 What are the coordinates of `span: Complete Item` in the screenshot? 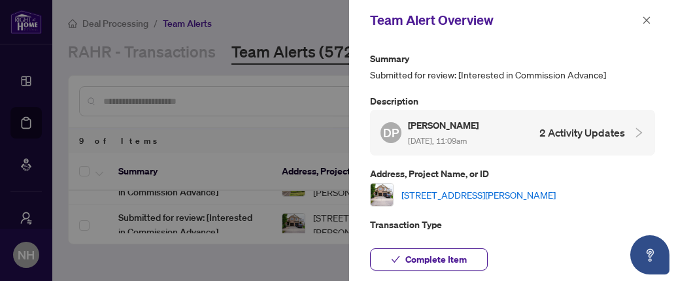 It's located at (436, 260).